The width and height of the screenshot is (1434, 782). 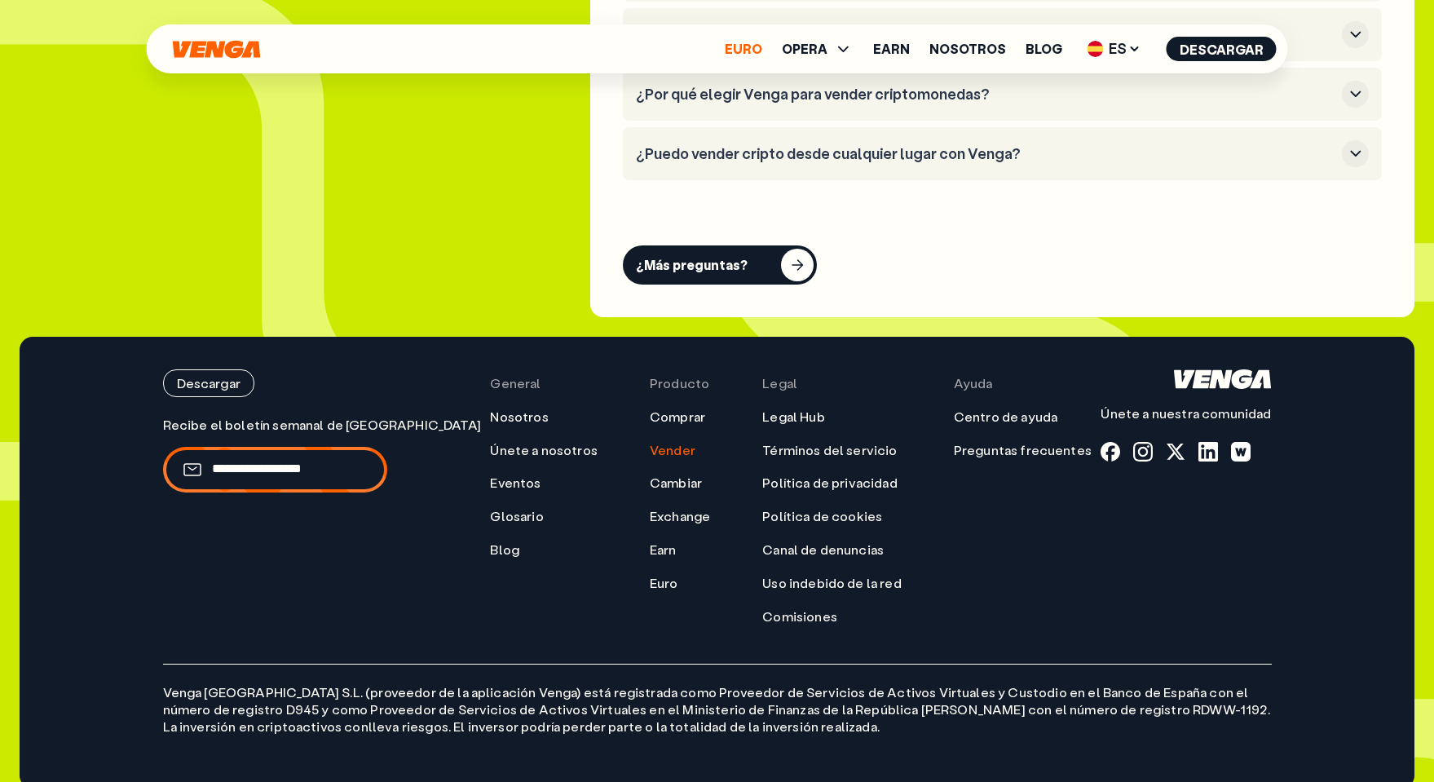 What do you see at coordinates (1241, 452) in the screenshot?
I see `a: warpcast` at bounding box center [1241, 452].